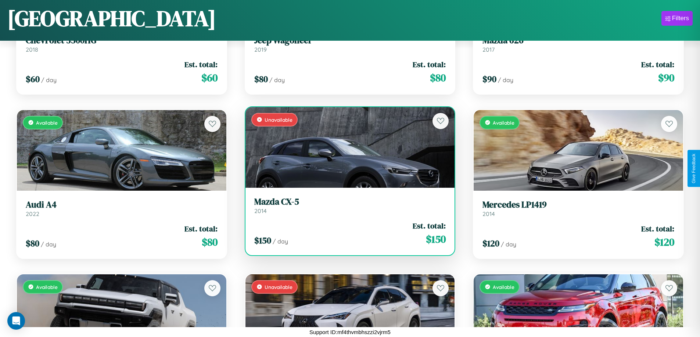  I want to click on h3: Audi A4, so click(122, 205).